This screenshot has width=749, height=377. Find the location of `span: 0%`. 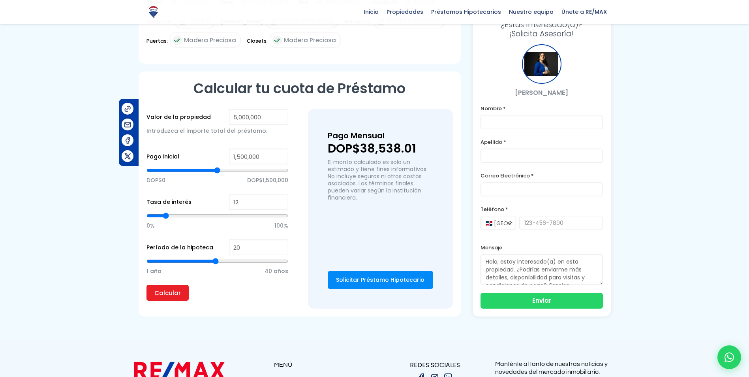

span: 0% is located at coordinates (151, 226).